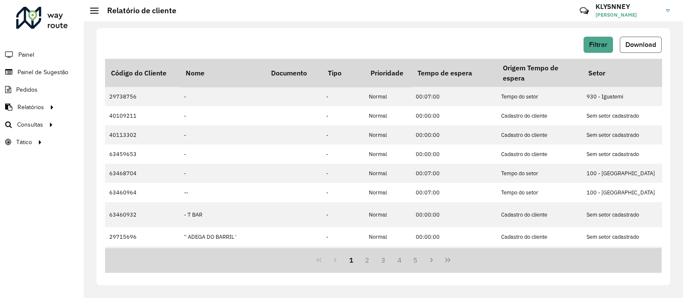 Image resolution: width=683 pixels, height=298 pixels. I want to click on td: 29715696, so click(142, 237).